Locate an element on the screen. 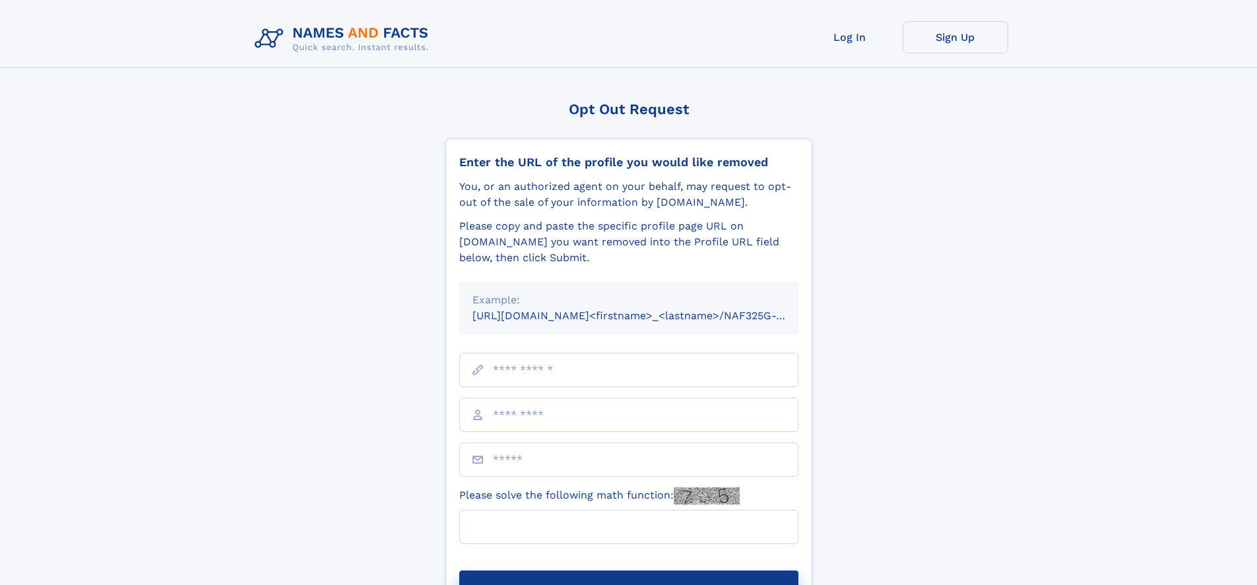 This screenshot has width=1257, height=585. div: Opt Out Request is located at coordinates (629, 109).